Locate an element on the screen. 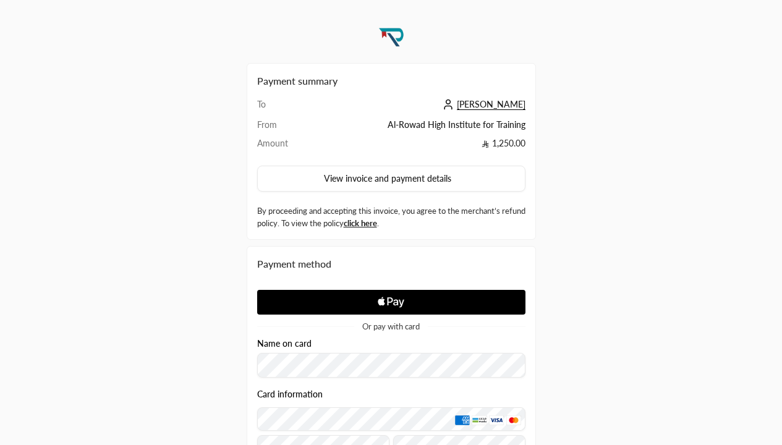 The image size is (782, 445). span: Or pay with card is located at coordinates (391, 326).